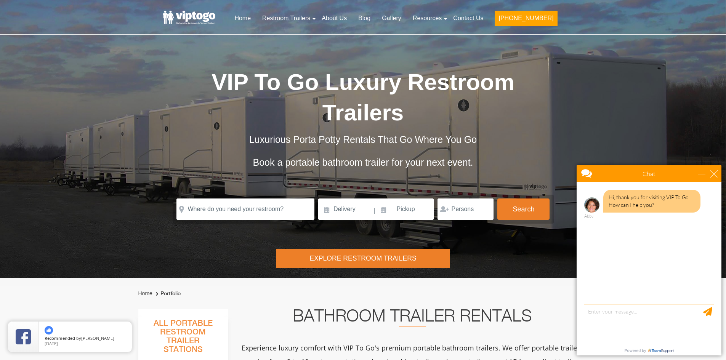 The width and height of the screenshot is (726, 360). Describe the element at coordinates (77, 56) in the screenshot. I see `div: Abby` at that location.